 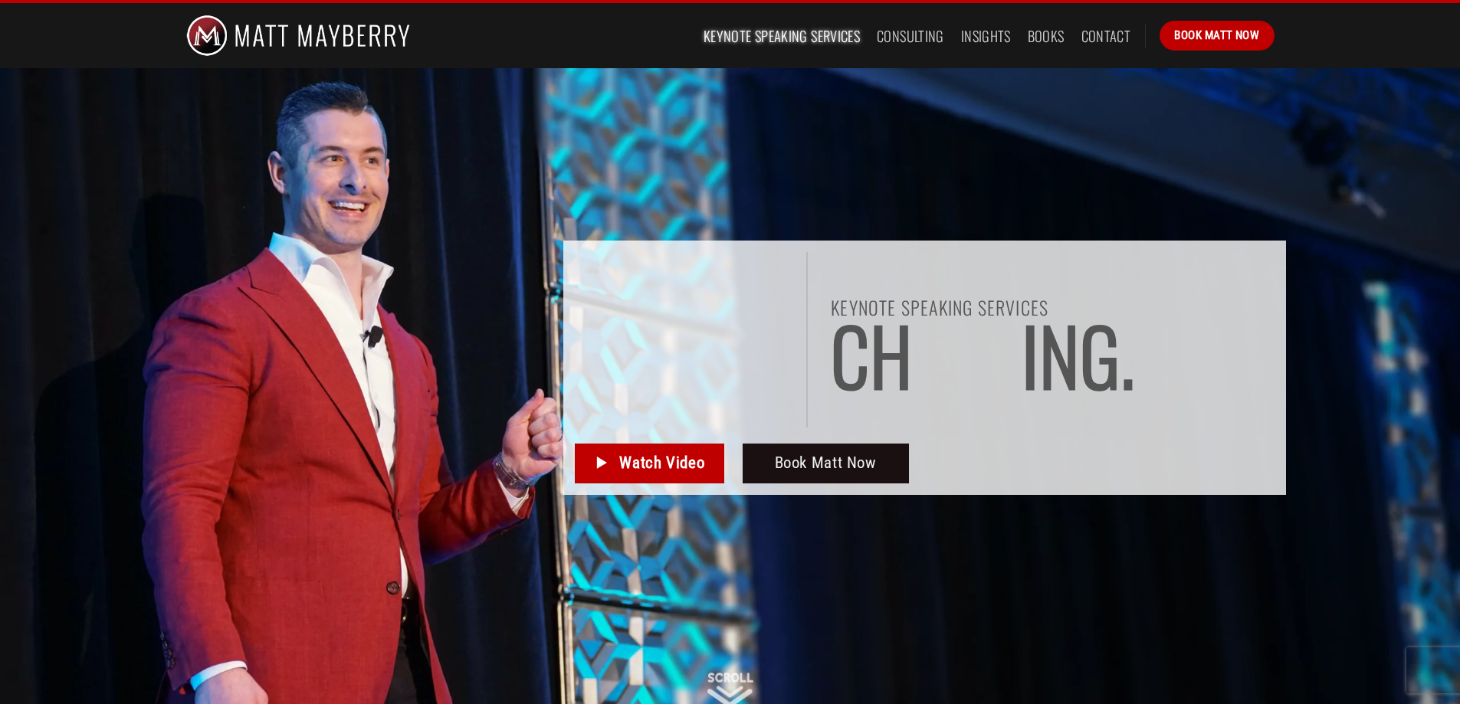 I want to click on span: i, so click(x=987, y=355).